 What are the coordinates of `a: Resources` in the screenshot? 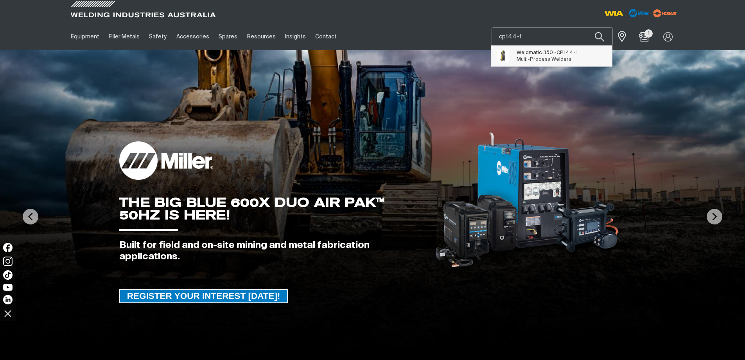 It's located at (261, 36).